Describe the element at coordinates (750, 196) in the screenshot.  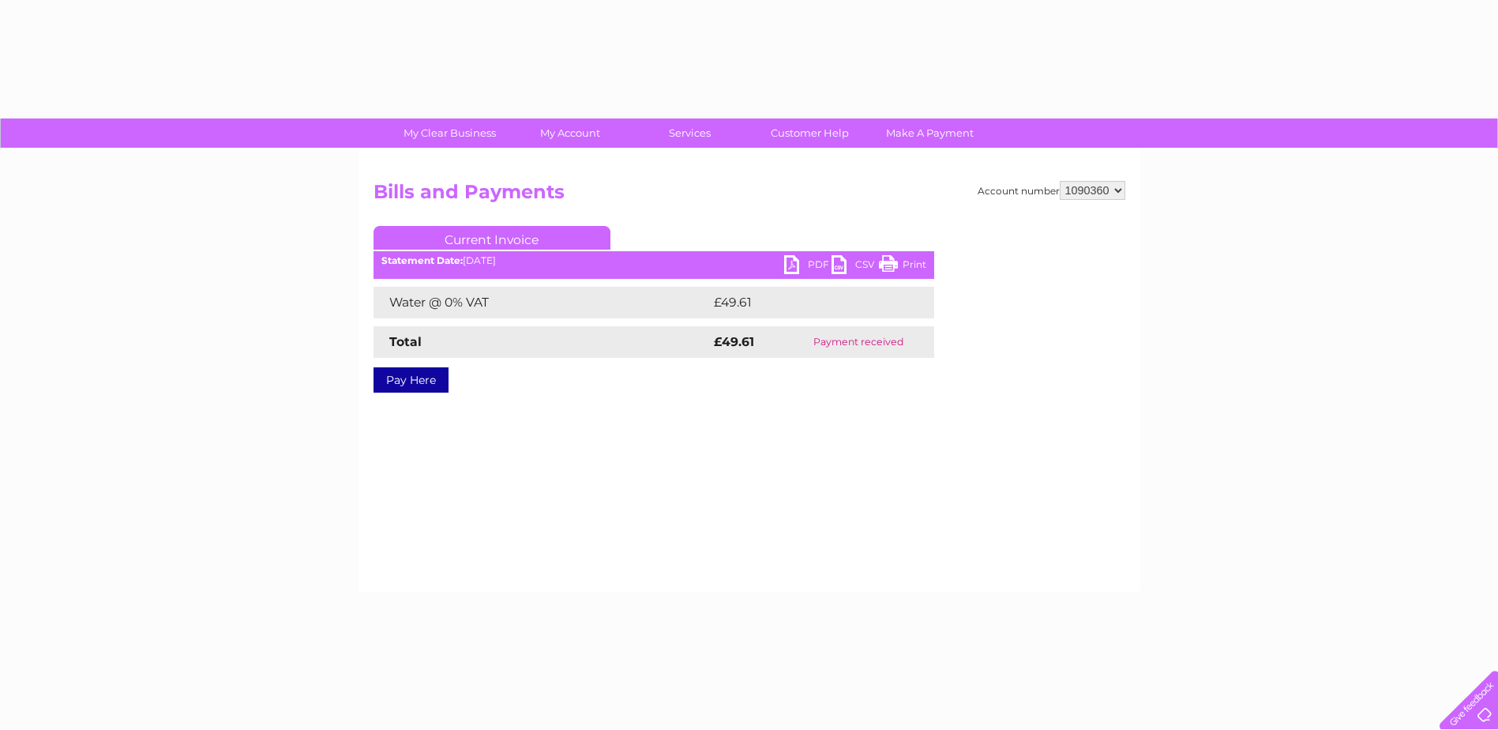
I see `h2: Bills and Payments` at that location.